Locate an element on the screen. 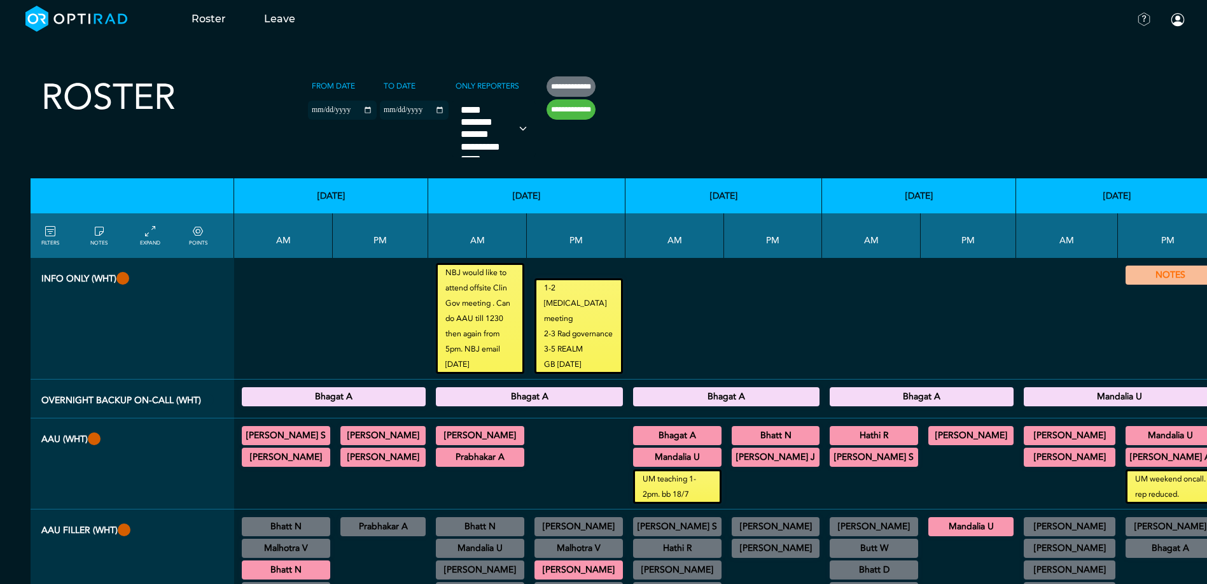 Image resolution: width=1207 pixels, height=584 pixels. a: collapse/expand entries is located at coordinates (150, 235).